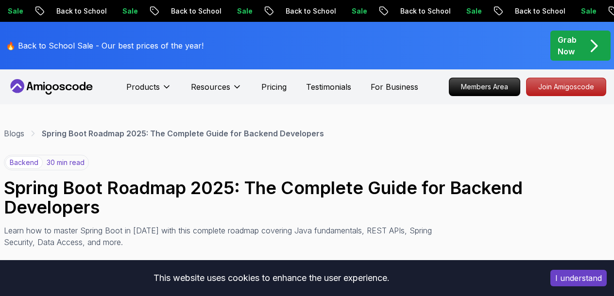 The image size is (614, 296). Describe the element at coordinates (484, 87) in the screenshot. I see `a: Members Area` at that location.